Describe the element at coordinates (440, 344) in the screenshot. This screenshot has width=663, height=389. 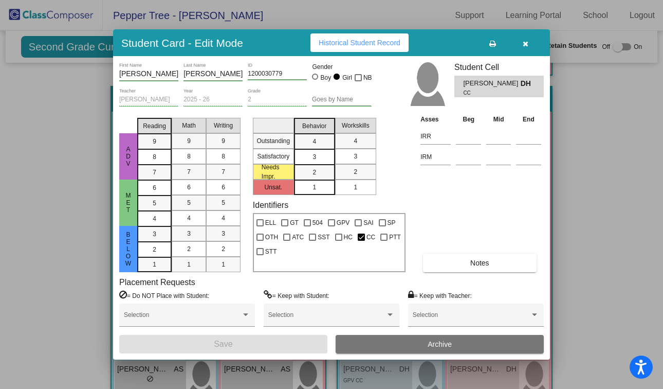
I see `button: Archive` at that location.